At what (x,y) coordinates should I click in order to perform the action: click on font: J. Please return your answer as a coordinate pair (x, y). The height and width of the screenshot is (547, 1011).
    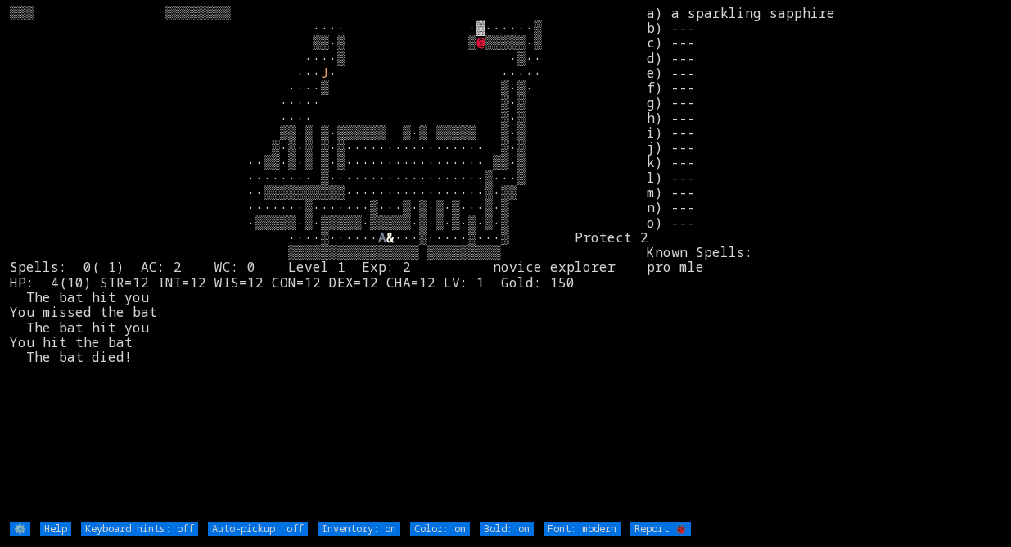
    Looking at the image, I should click on (325, 73).